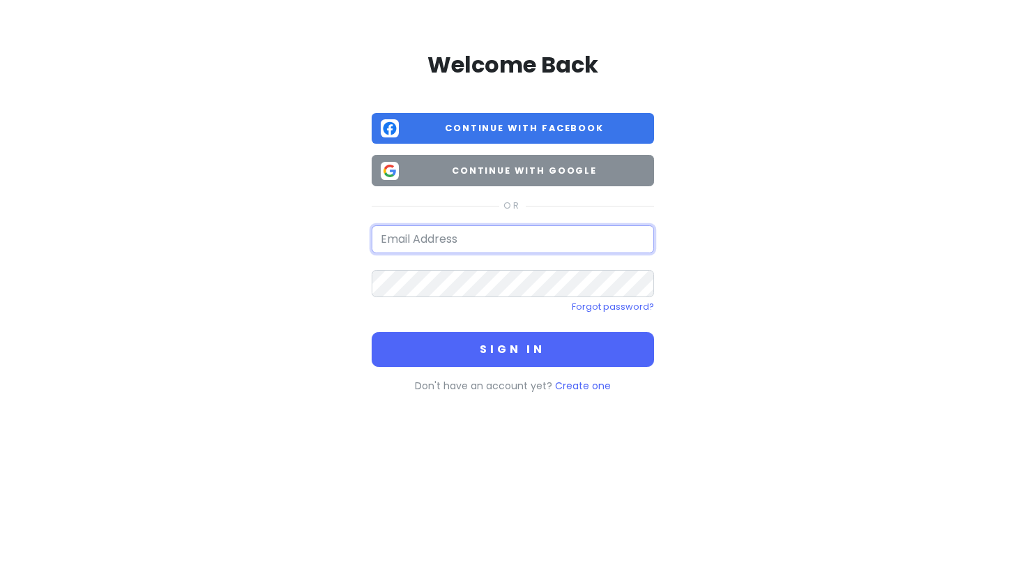  What do you see at coordinates (513, 65) in the screenshot?
I see `h2: Welcome Back` at bounding box center [513, 65].